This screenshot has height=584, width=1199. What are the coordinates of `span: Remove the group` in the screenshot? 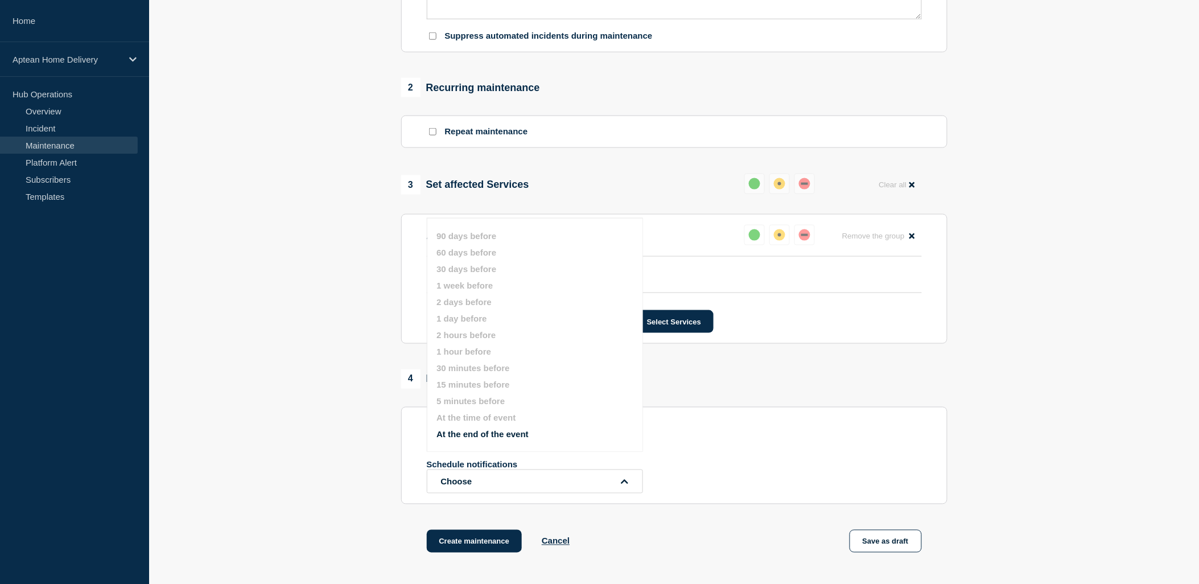 It's located at (873, 236).